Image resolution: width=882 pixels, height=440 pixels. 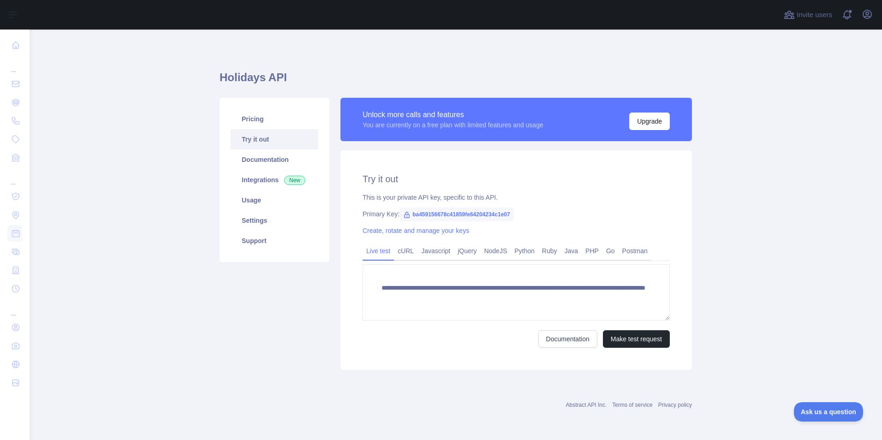 What do you see at coordinates (516, 197) in the screenshot?
I see `div: This is your private API key, specific to this API.` at bounding box center [516, 197].